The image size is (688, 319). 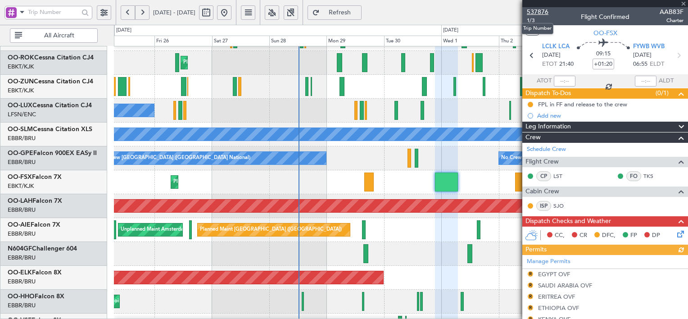 I want to click on a: OO-LAHFalcon 7X, so click(x=35, y=201).